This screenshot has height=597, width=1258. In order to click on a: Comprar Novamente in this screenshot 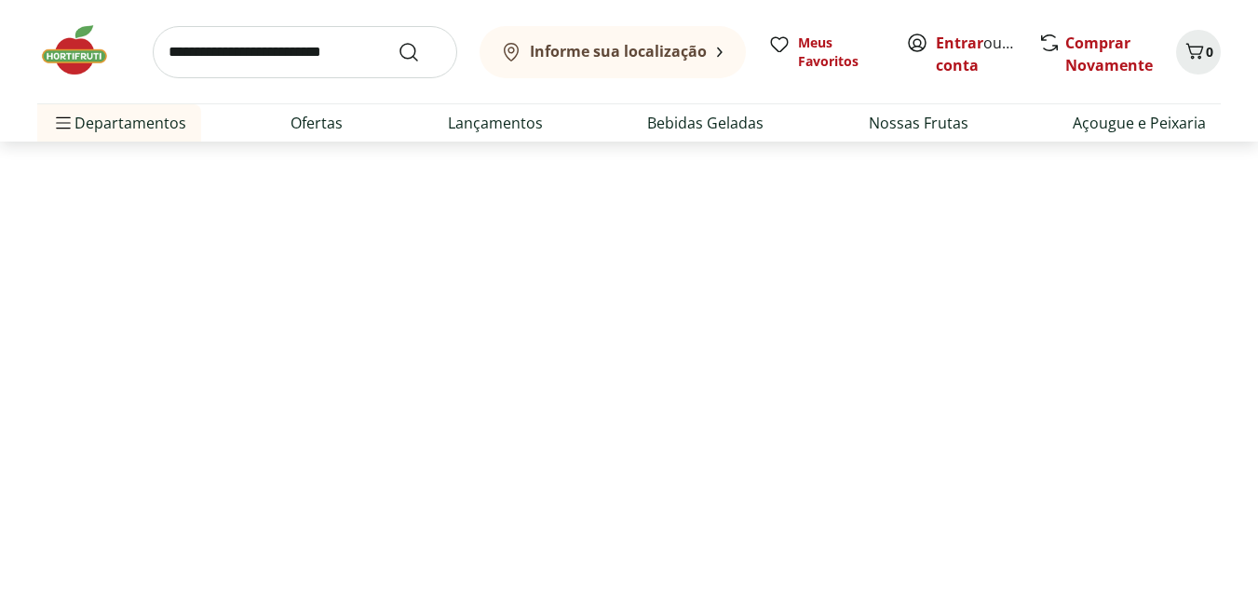, I will do `click(1109, 54)`.